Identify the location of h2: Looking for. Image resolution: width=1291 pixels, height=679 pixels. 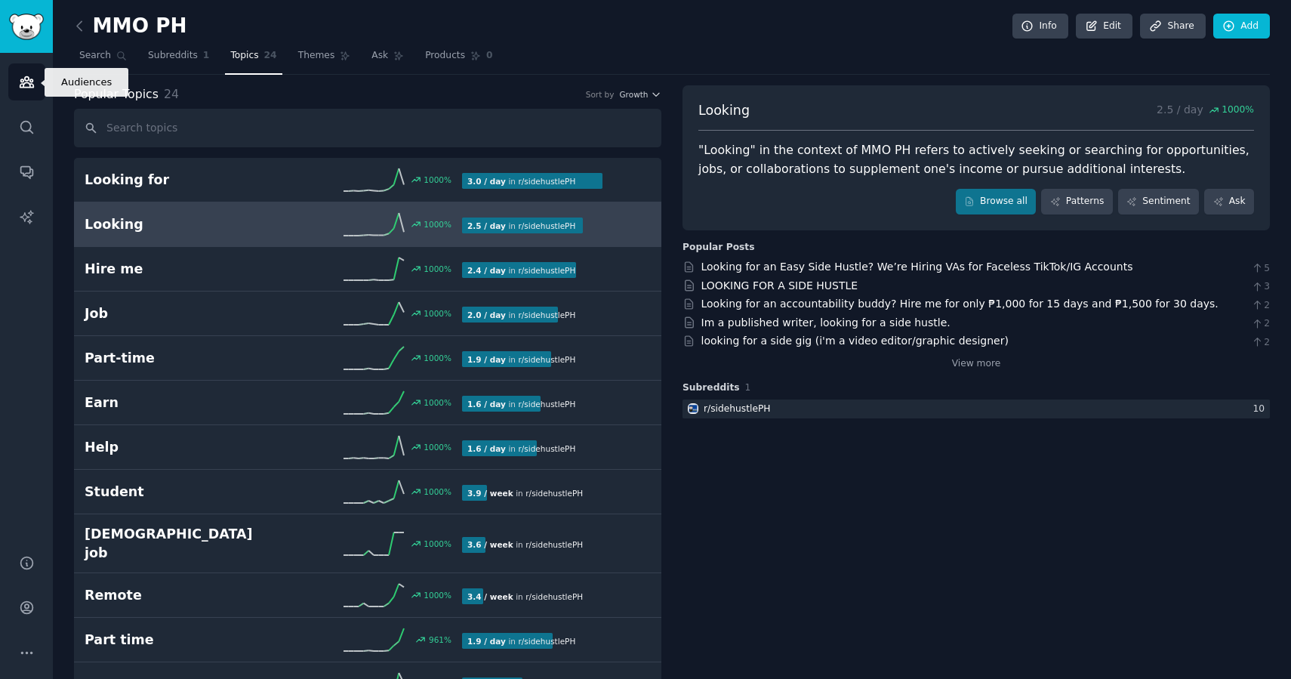
(179, 180).